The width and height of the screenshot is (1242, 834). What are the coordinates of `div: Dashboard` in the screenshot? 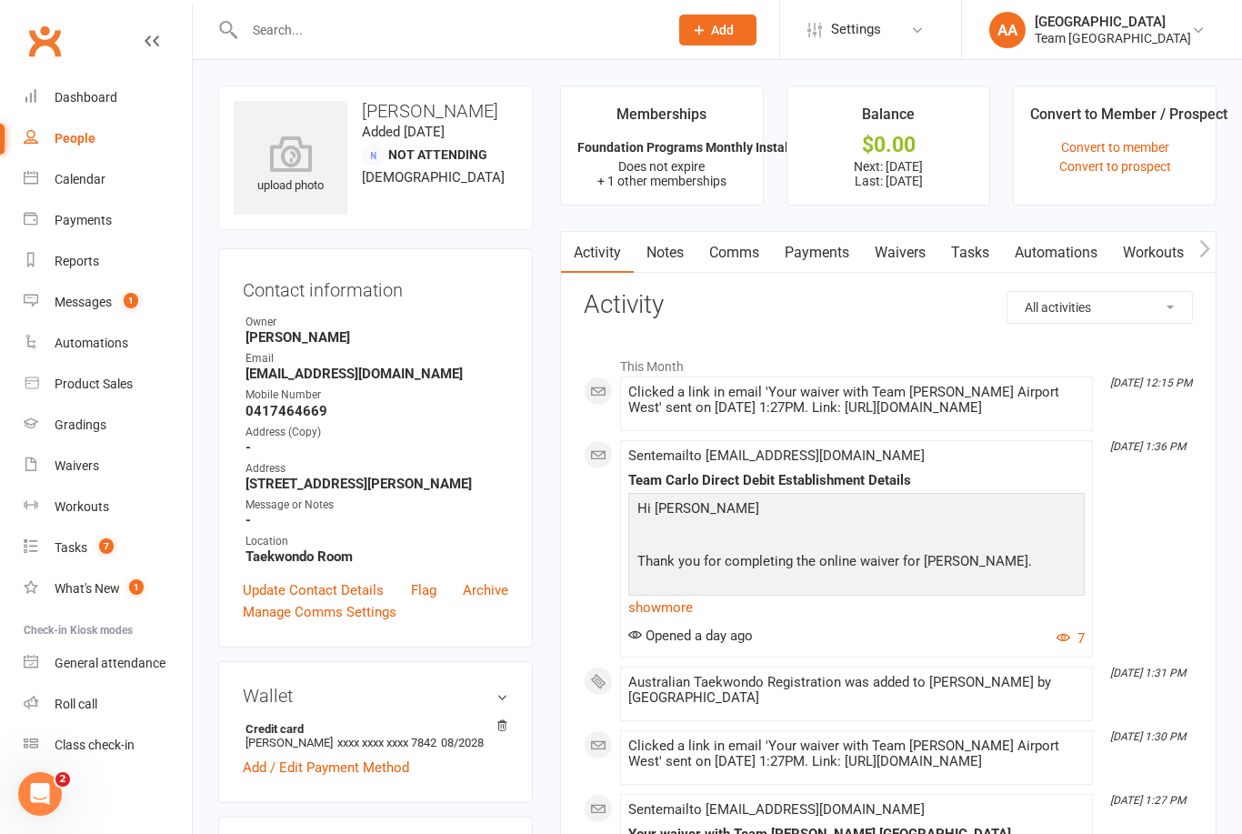 It's located at (85, 97).